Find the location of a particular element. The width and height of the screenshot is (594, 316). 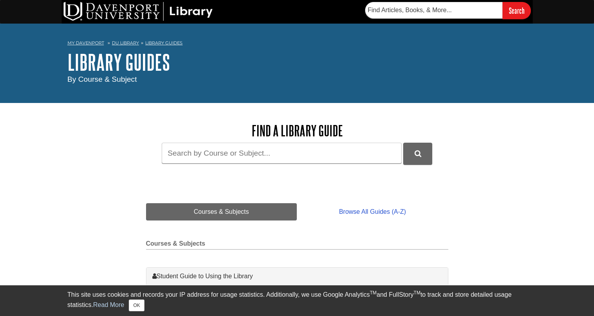

form: Searches DU Library's articles, books, and more is located at coordinates (448, 10).